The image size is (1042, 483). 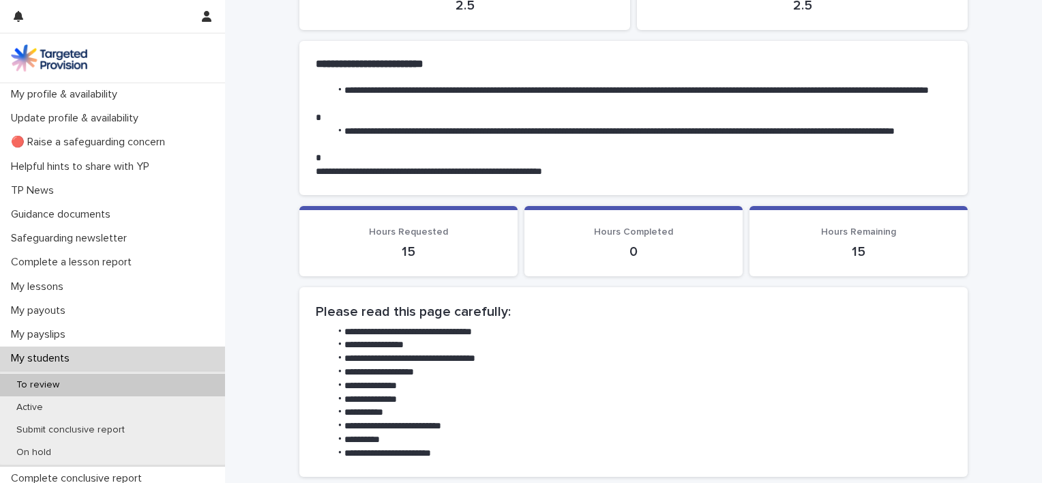 I want to click on p: Safeguarding newsletter, so click(x=72, y=238).